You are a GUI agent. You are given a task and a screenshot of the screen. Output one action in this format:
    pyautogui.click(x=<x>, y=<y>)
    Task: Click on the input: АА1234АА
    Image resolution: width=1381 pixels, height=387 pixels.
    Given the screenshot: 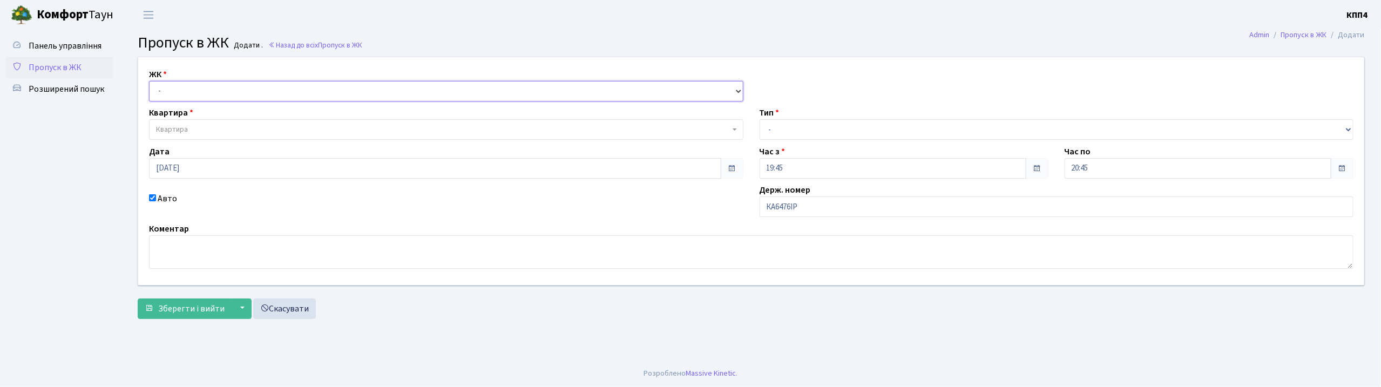 What is the action you would take?
    pyautogui.click(x=1056, y=207)
    